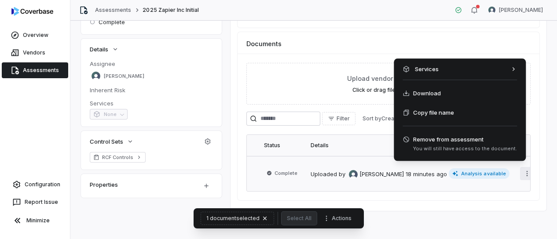 Image resolution: width=557 pixels, height=239 pixels. Describe the element at coordinates (233, 219) in the screenshot. I see `span: 1 document selected` at that location.